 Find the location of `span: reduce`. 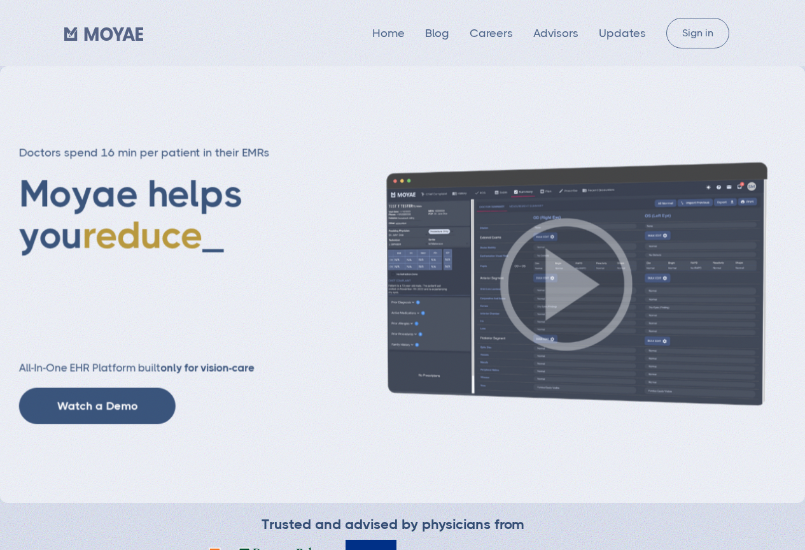

span: reduce is located at coordinates (142, 235).